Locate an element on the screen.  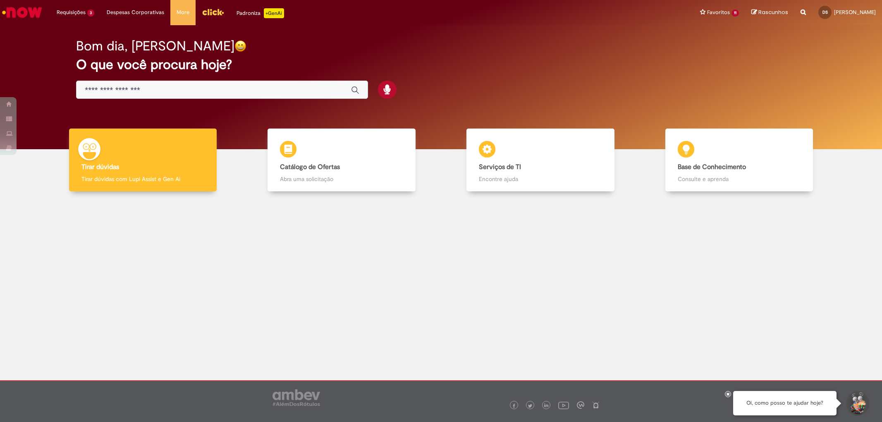
img: logo_footer_facebook.png is located at coordinates (514, 406).